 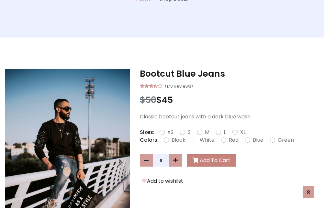 What do you see at coordinates (170, 132) in the screenshot?
I see `label: XS` at bounding box center [170, 132].